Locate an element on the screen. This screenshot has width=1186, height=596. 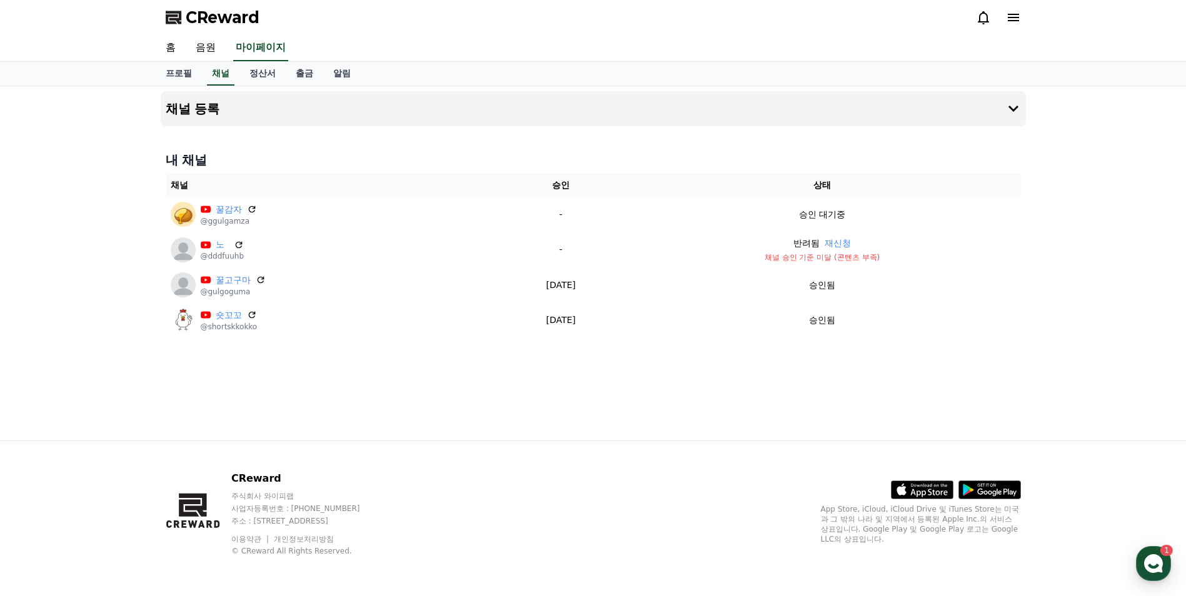
p: App Store, iCloud, iCloud Drive 및 iTunes Store는 미국과 그 밖의 나라 및 지역에서 등록된 Apple Inc.의 서비스 상표입니다. Goo... is located at coordinates (921, 525).